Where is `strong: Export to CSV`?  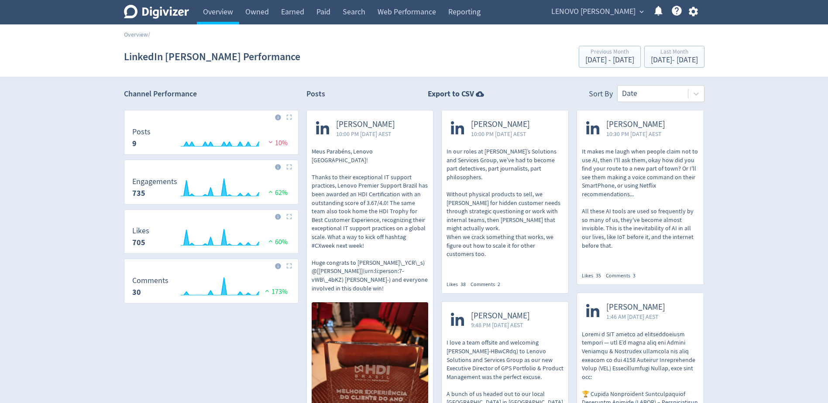 strong: Export to CSV is located at coordinates (451, 94).